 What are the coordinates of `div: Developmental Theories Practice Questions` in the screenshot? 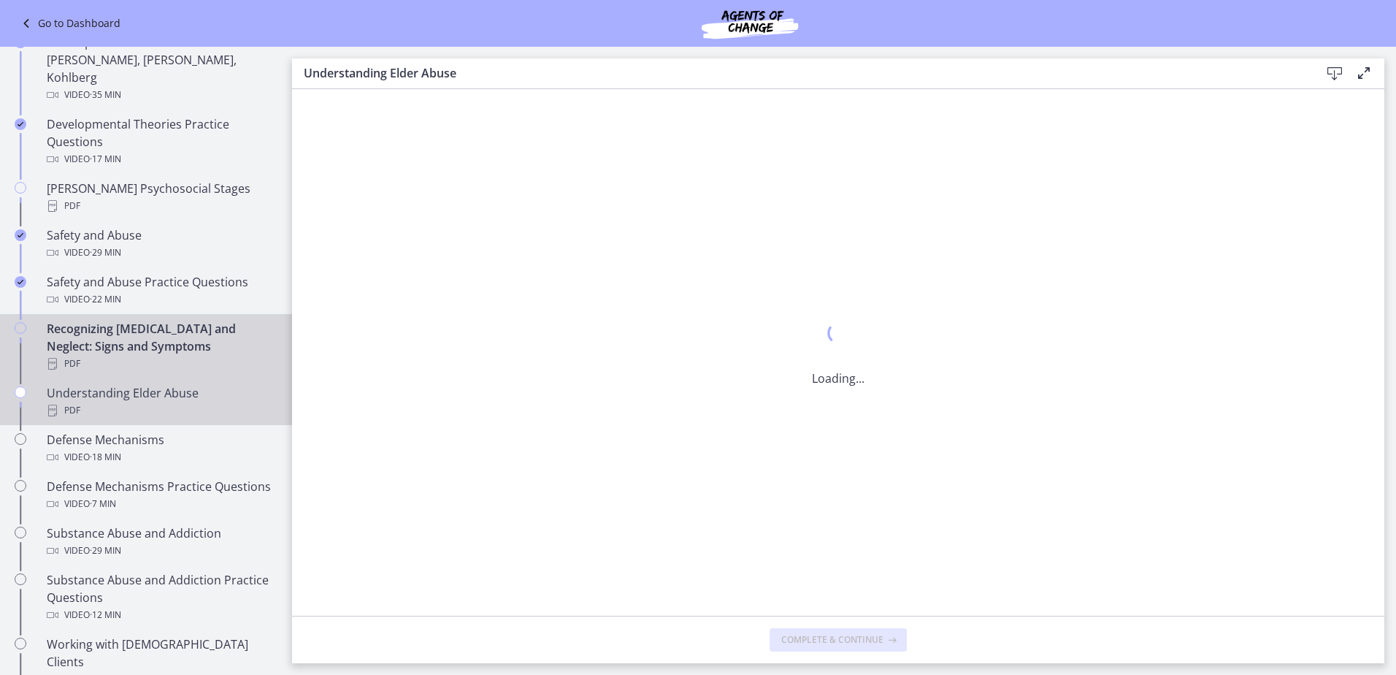 It's located at (161, 142).